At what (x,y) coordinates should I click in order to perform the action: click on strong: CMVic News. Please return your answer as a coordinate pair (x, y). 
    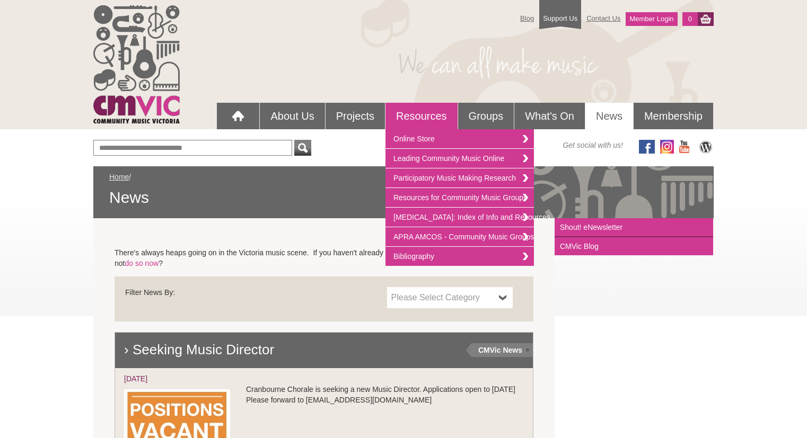
    Looking at the image, I should click on (500, 350).